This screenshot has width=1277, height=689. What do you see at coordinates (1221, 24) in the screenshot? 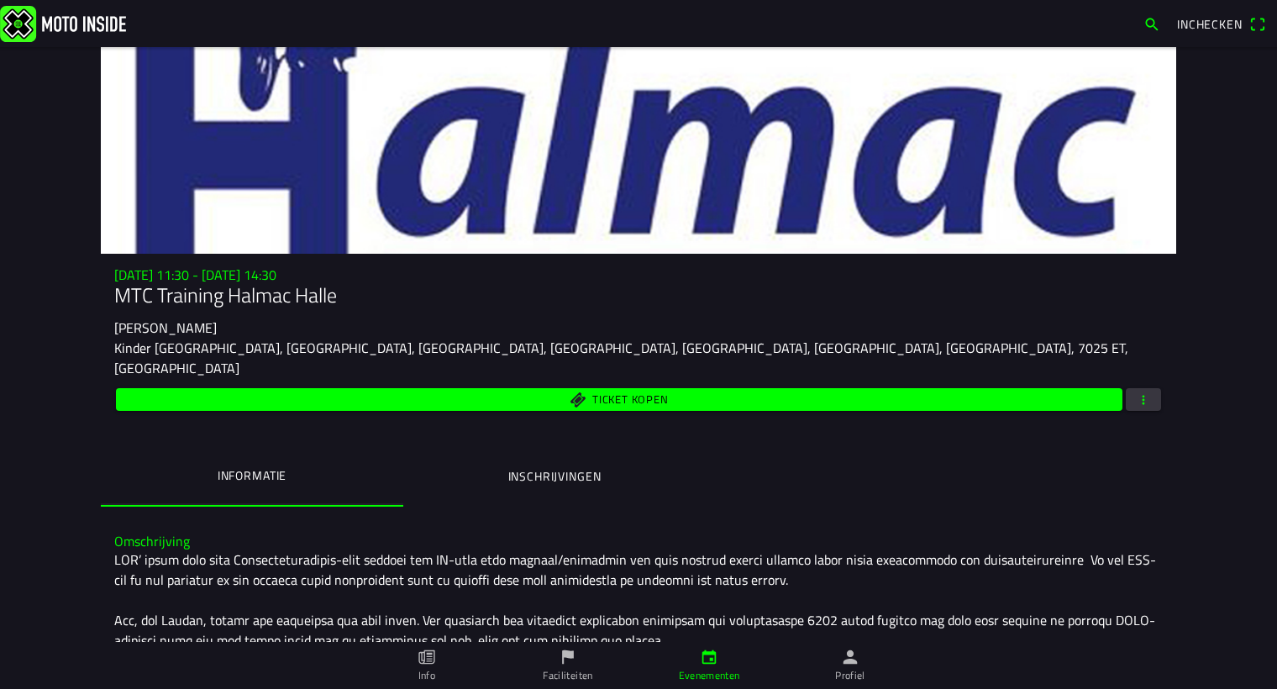
I see `a: Incheckenqr scanner` at bounding box center [1221, 24].